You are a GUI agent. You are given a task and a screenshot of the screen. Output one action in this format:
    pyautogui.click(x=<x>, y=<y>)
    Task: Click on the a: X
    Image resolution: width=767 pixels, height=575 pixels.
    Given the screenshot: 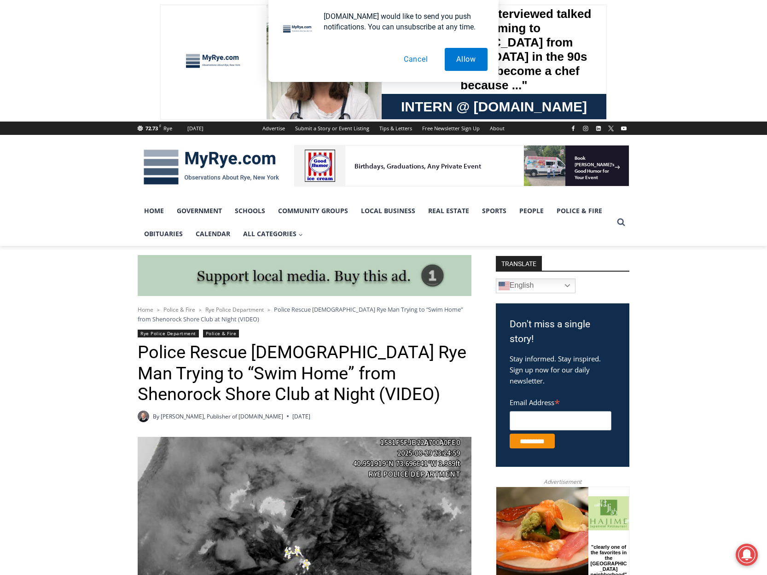 What is the action you would take?
    pyautogui.click(x=611, y=128)
    